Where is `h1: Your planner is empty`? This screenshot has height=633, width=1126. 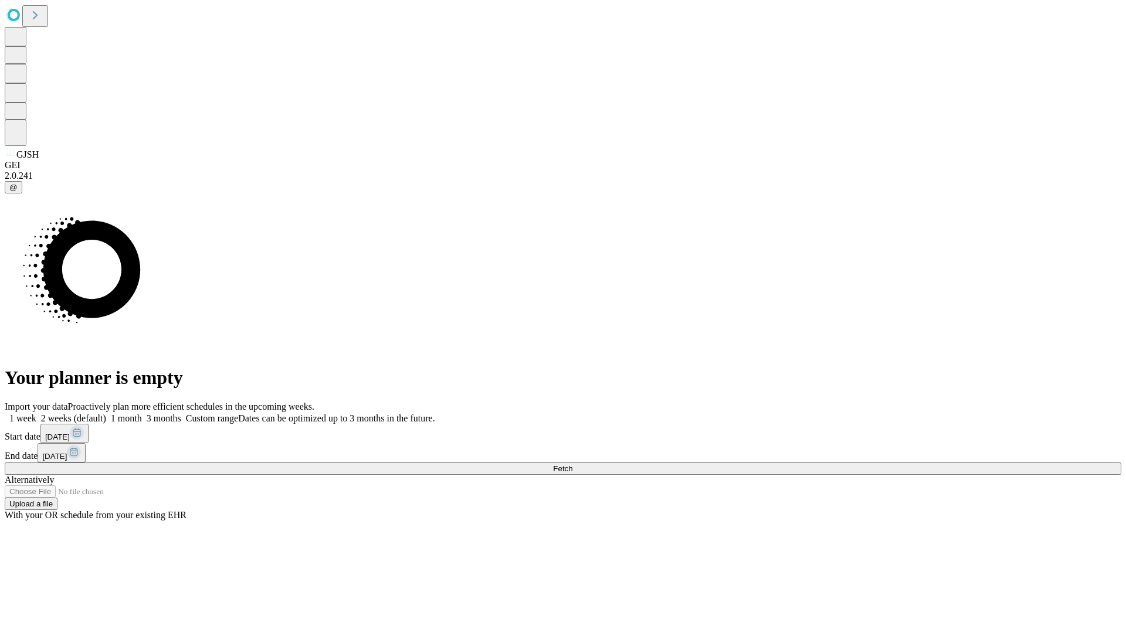
h1: Your planner is empty is located at coordinates (563, 378).